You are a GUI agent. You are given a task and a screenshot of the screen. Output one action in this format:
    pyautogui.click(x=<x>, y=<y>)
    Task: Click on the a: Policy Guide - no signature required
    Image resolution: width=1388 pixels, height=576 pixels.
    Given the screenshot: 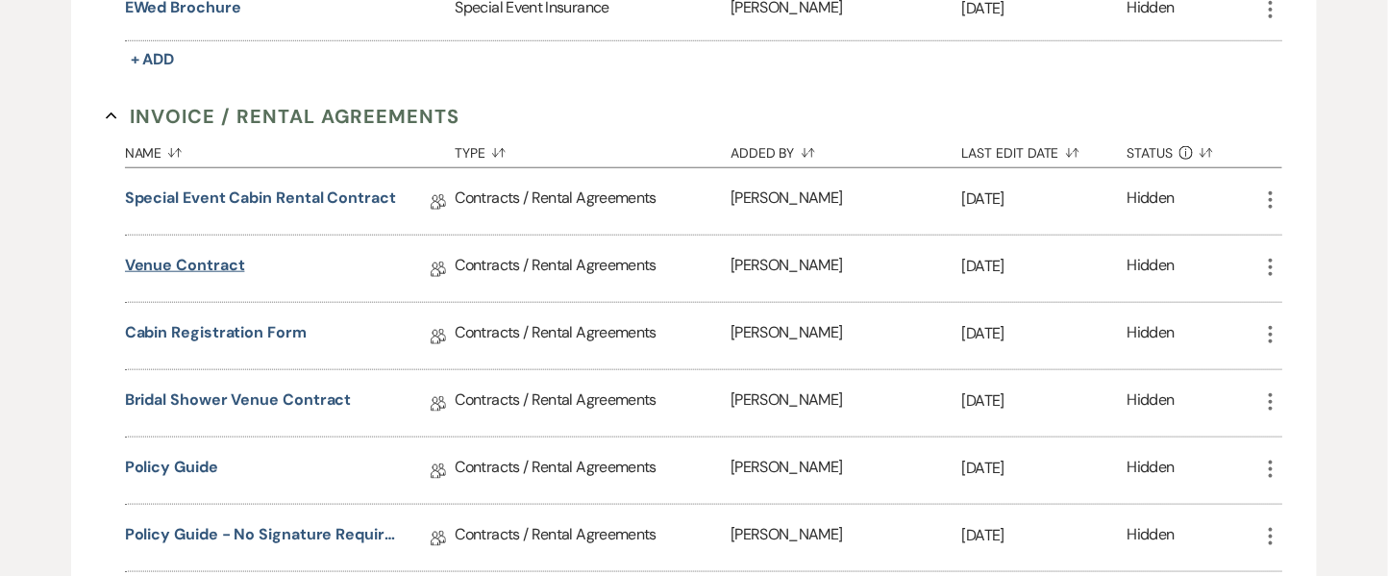 What is the action you would take?
    pyautogui.click(x=262, y=537)
    